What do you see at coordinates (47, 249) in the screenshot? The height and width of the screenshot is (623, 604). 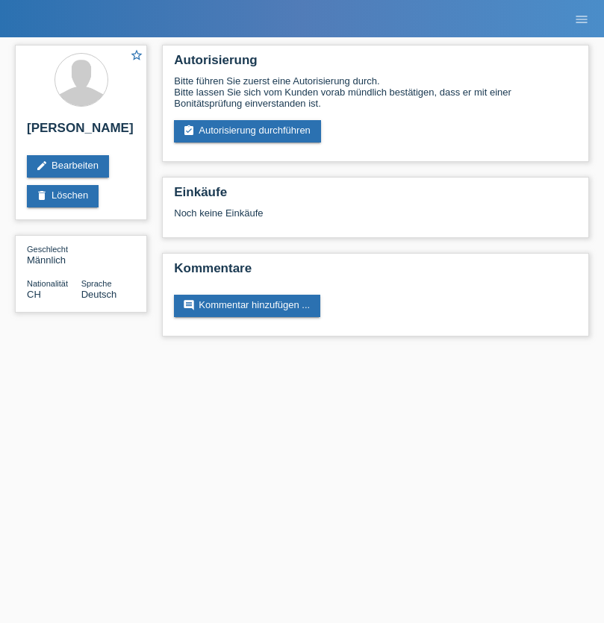 I see `span: Geschlecht` at bounding box center [47, 249].